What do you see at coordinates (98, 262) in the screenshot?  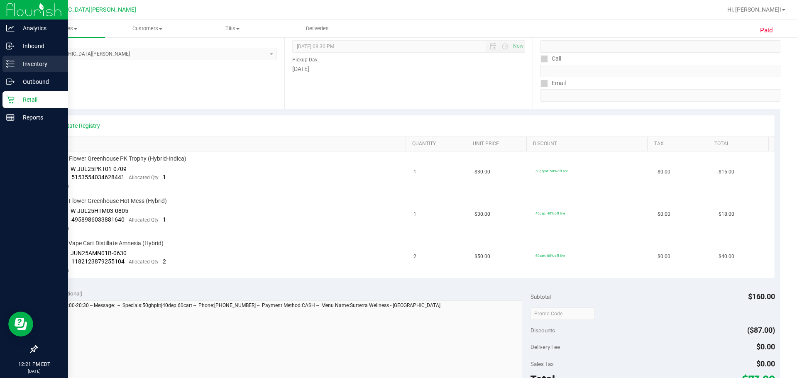 I see `span: 1182123879255104` at bounding box center [98, 262].